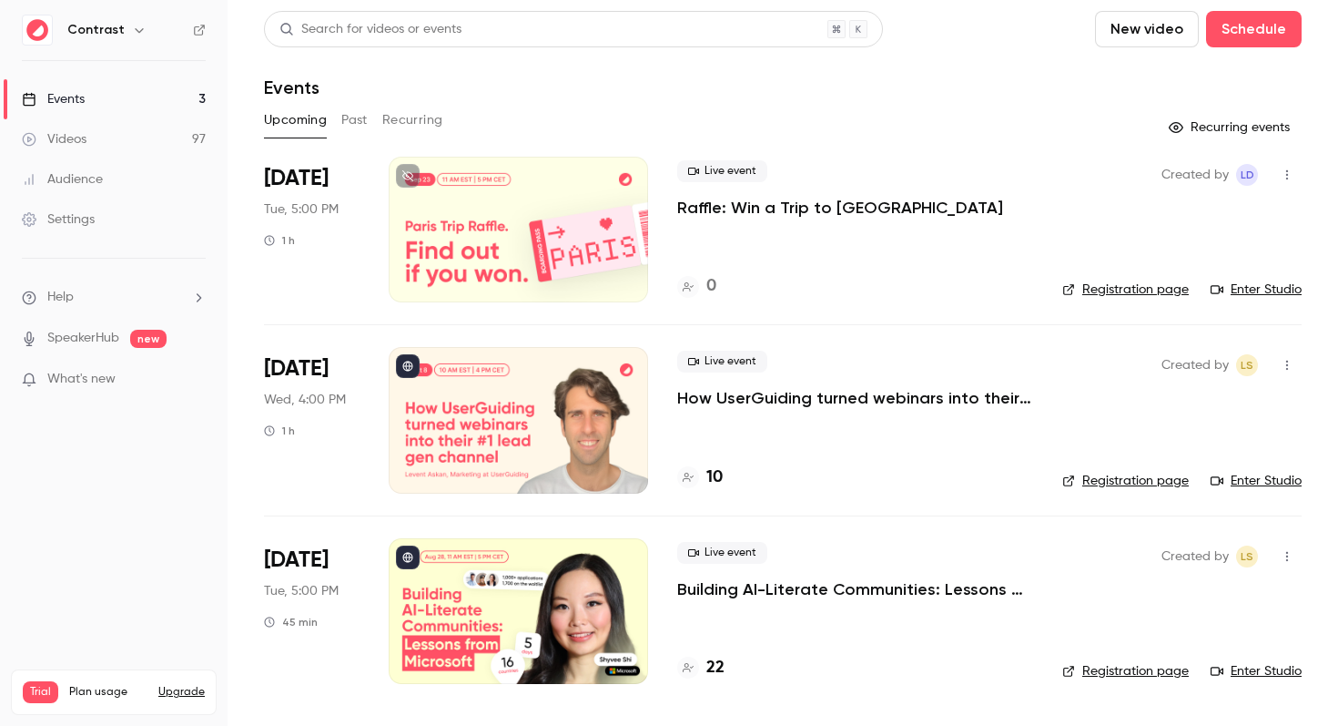 The height and width of the screenshot is (726, 1338). Describe the element at coordinates (295, 120) in the screenshot. I see `button: Upcoming` at that location.